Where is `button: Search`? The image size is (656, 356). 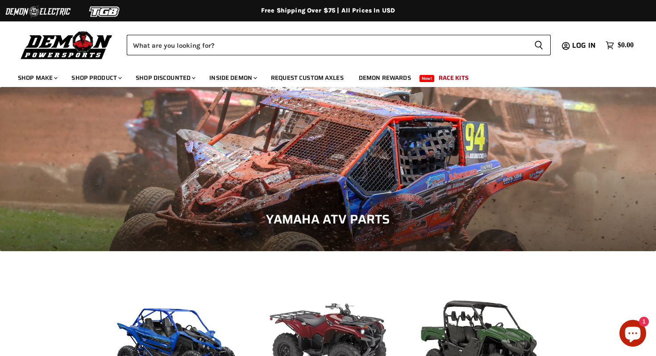 button: Search is located at coordinates (538, 45).